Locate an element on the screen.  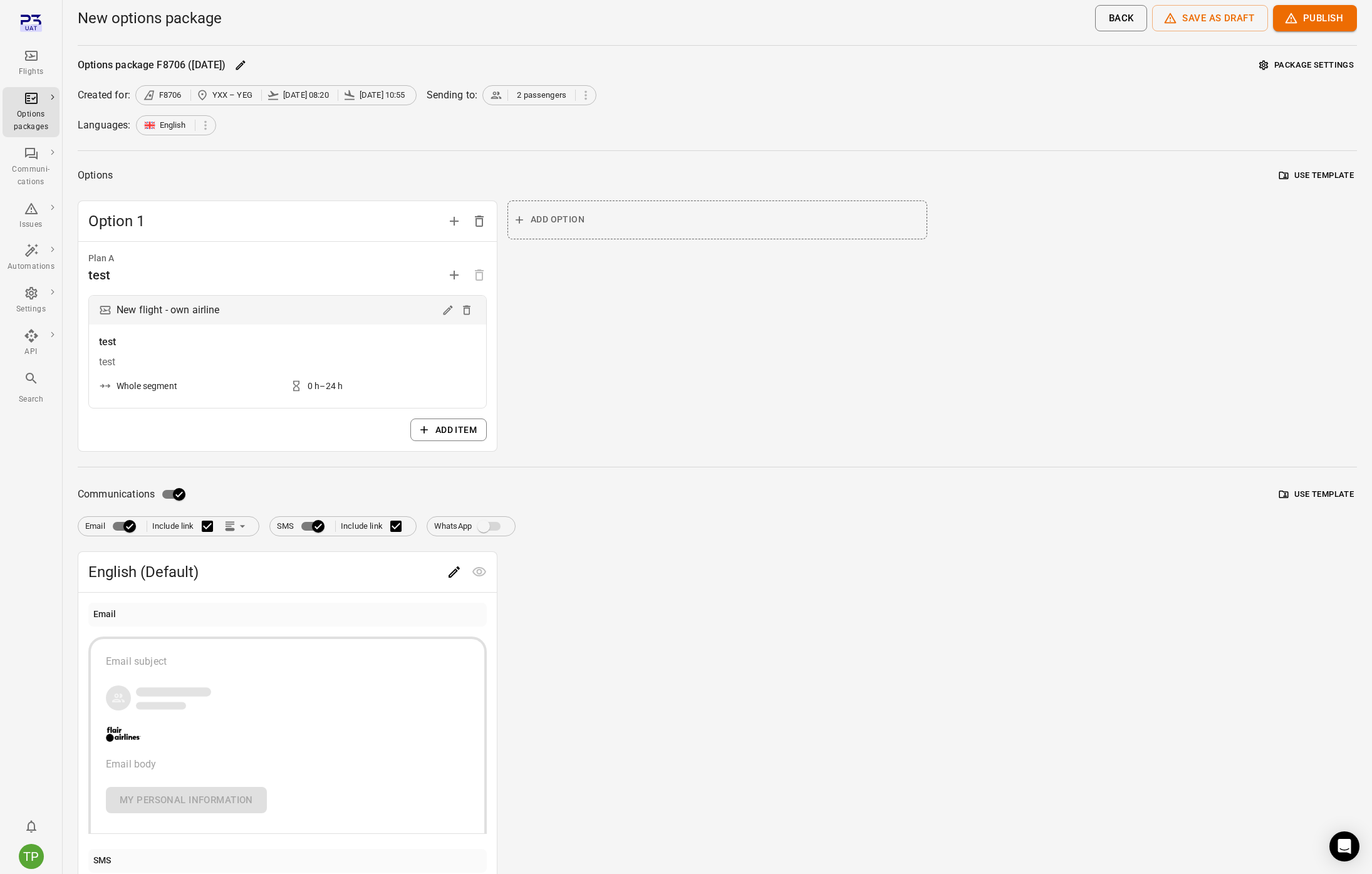
span: Add plan is located at coordinates (455, 274).